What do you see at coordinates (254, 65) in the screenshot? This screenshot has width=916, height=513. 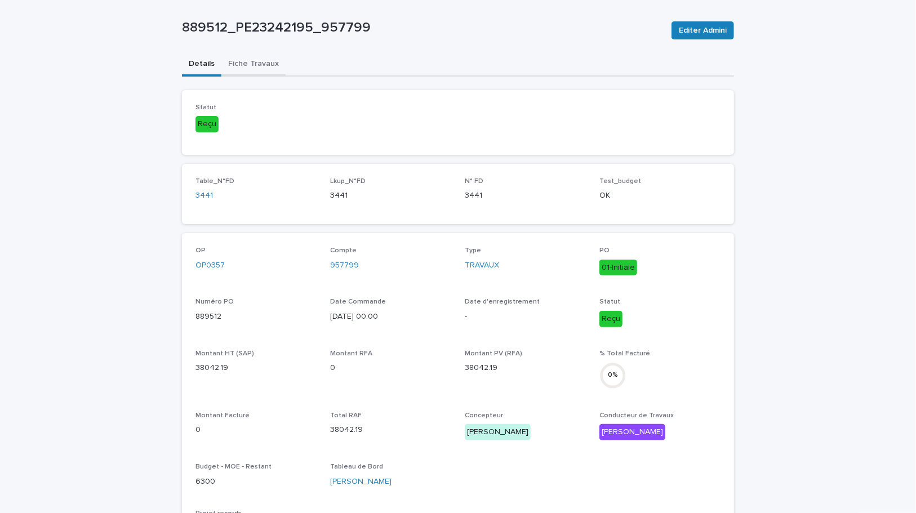 I see `button: Fiche Travaux` at bounding box center [254, 65].